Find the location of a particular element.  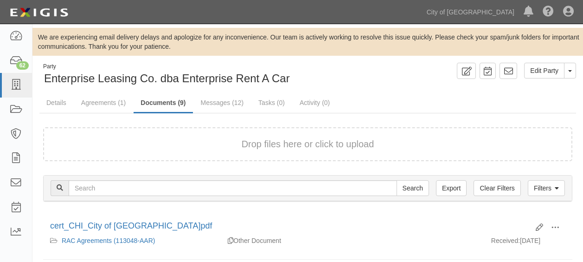

div: Effective - Expiration is located at coordinates (418, 236).